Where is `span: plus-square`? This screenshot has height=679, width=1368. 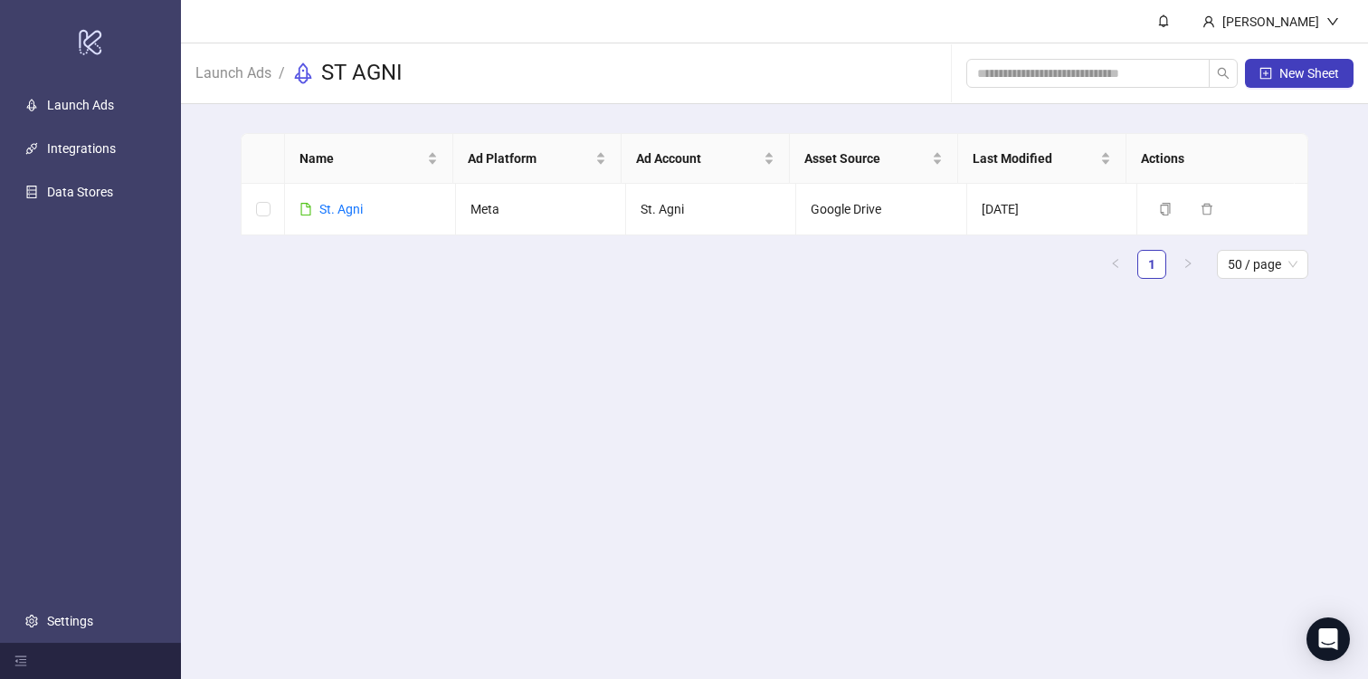 span: plus-square is located at coordinates (1266, 73).